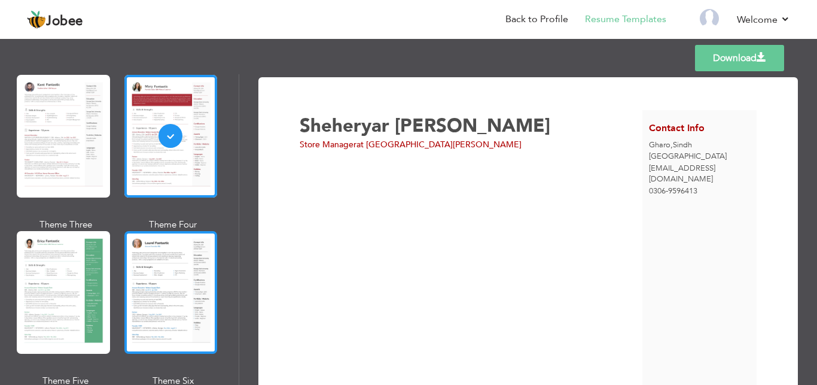 This screenshot has height=385, width=817. What do you see at coordinates (65, 22) in the screenshot?
I see `span: Jobee` at bounding box center [65, 22].